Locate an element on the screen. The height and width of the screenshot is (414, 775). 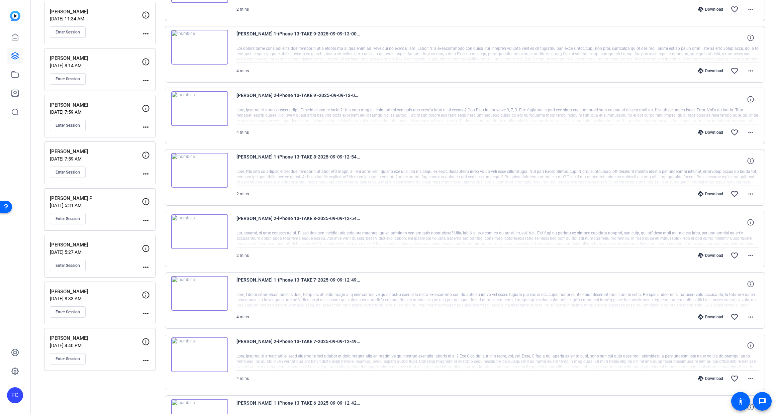
div: FC is located at coordinates (15, 395).